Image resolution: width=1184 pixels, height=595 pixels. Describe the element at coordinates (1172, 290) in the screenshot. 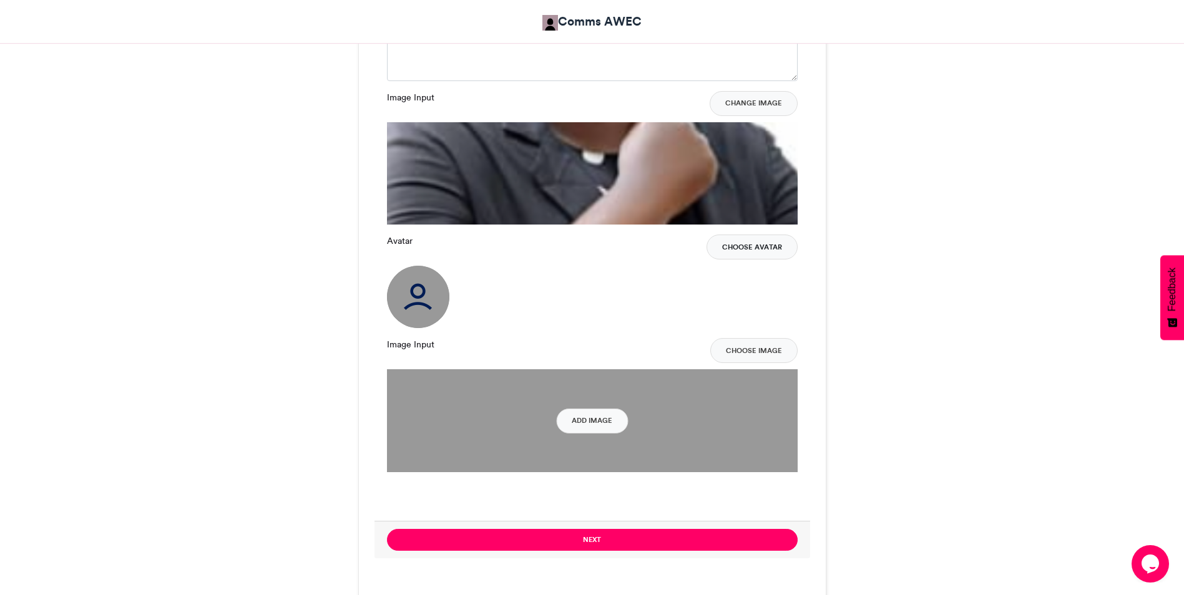

I see `span: Feedback` at that location.